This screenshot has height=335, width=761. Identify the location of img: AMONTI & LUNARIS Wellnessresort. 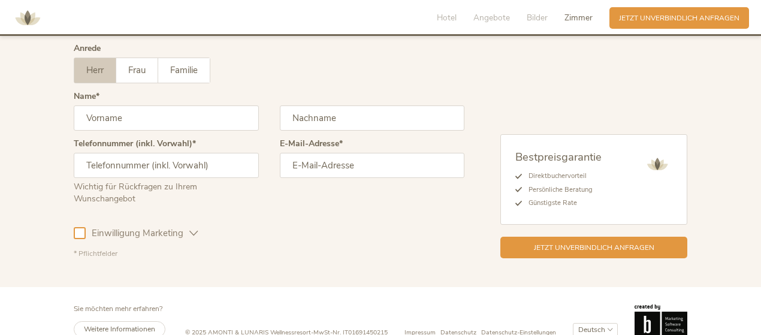
(658, 164).